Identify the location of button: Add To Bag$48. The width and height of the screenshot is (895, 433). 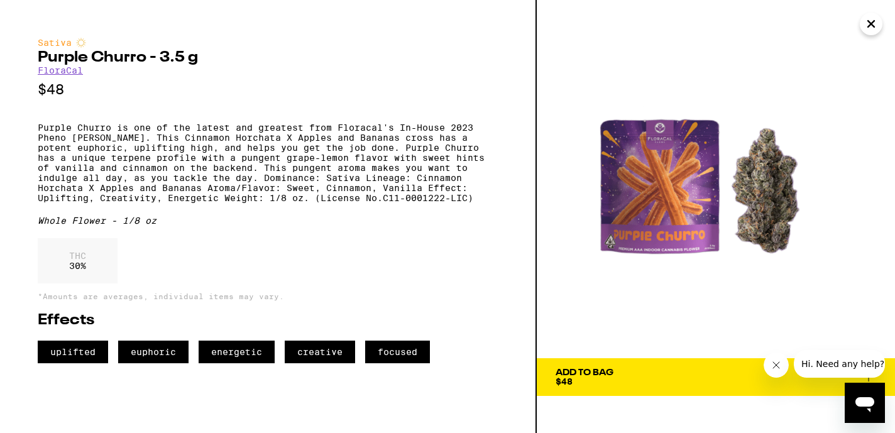
(716, 377).